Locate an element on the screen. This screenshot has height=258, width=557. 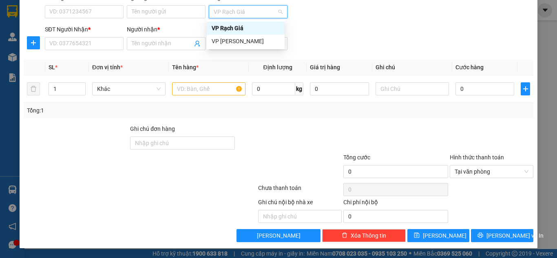
div: Tổng: 1 is located at coordinates (121, 110).